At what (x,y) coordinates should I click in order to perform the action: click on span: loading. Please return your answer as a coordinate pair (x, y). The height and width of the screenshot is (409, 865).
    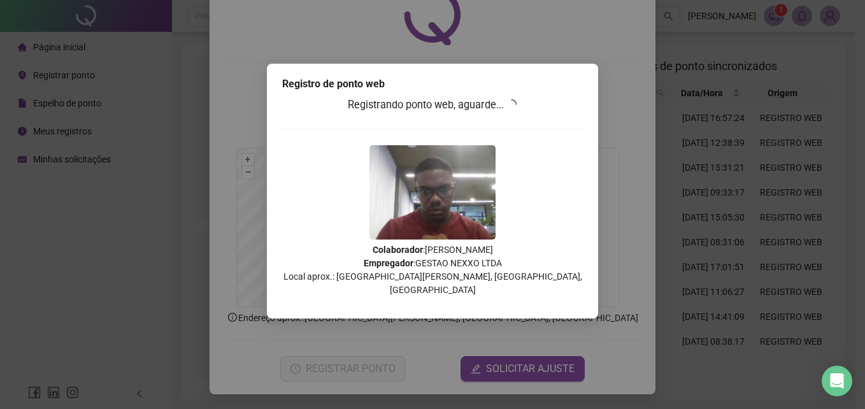
    Looking at the image, I should click on (512, 104).